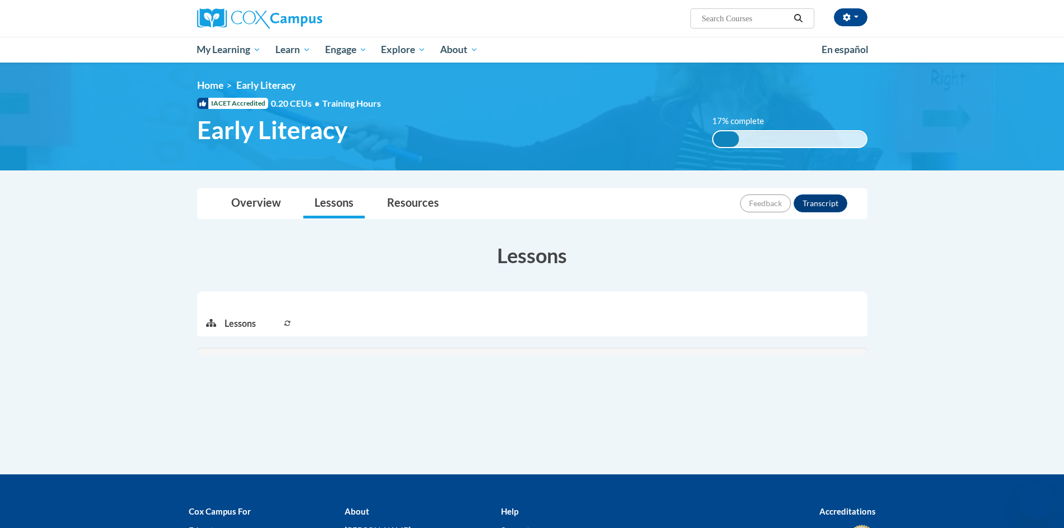  What do you see at coordinates (459, 50) in the screenshot?
I see `span: About` at bounding box center [459, 50].